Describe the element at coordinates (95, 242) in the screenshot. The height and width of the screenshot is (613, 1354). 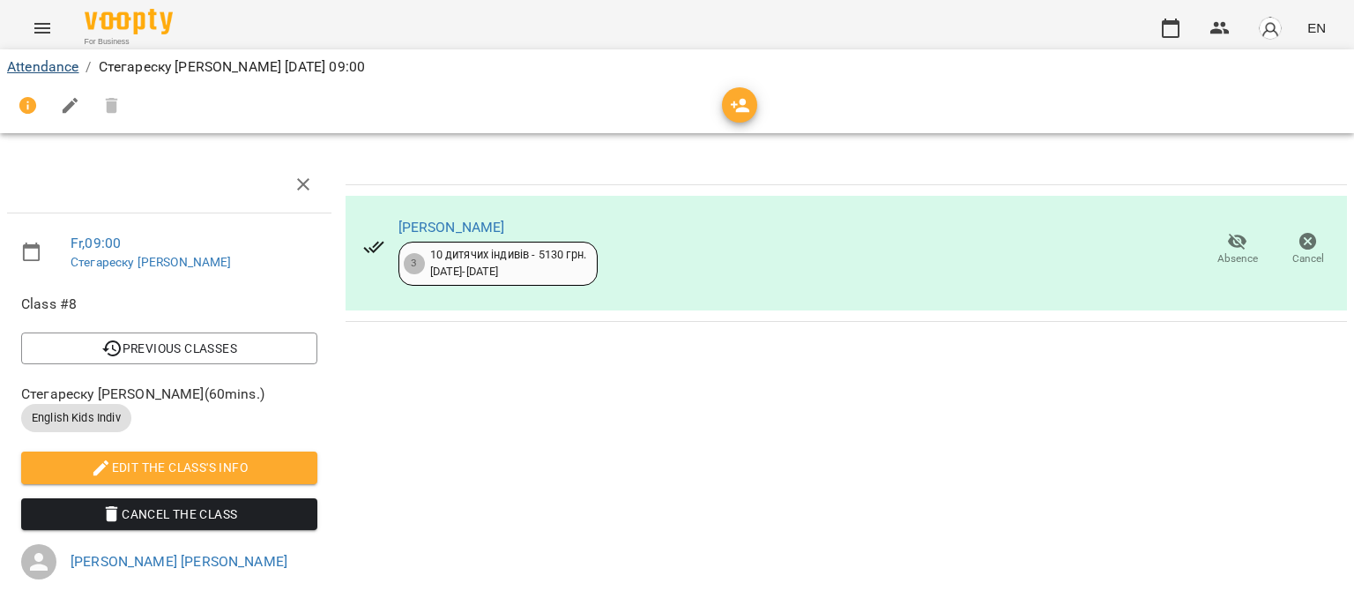
I see `a: Fr , 09:00` at that location.